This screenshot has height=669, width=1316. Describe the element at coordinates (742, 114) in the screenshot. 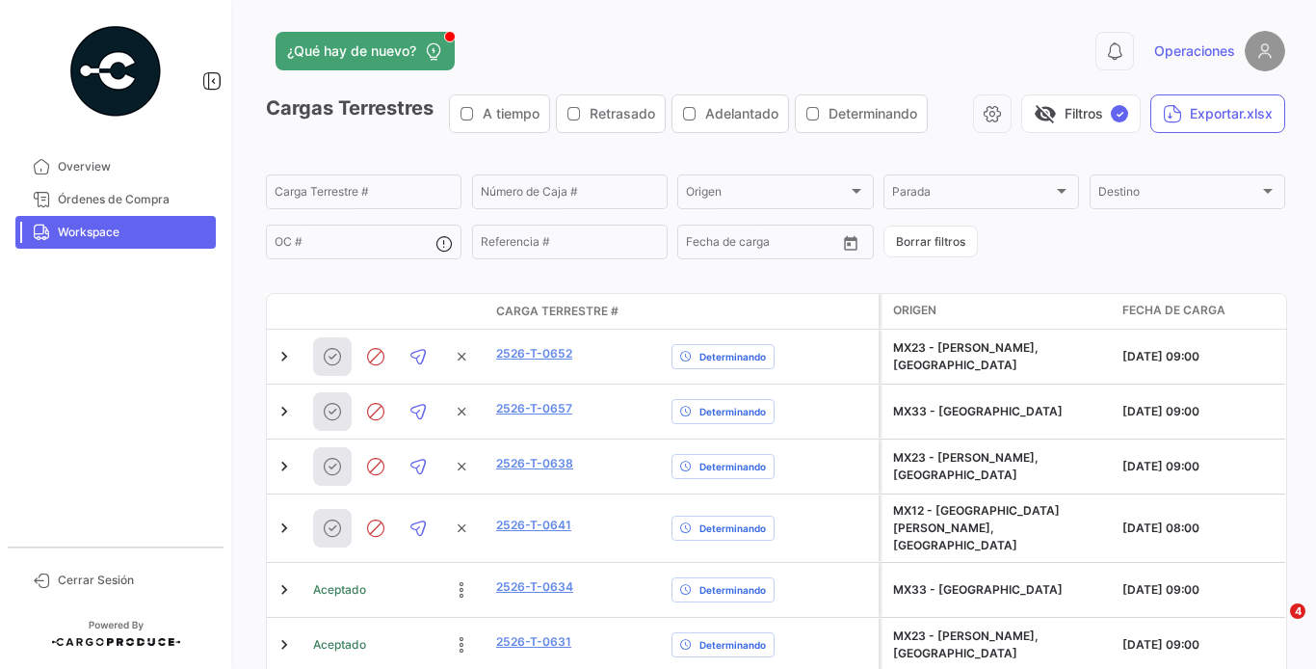

I see `span: Adelantado` at that location.